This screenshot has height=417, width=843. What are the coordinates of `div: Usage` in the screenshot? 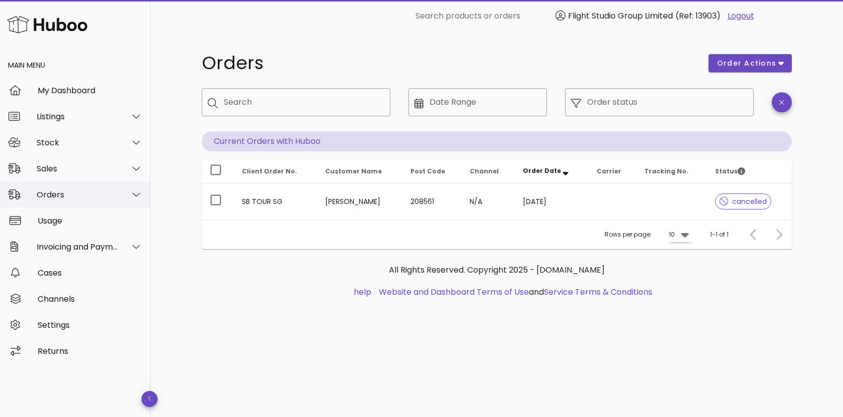 It's located at (90, 221).